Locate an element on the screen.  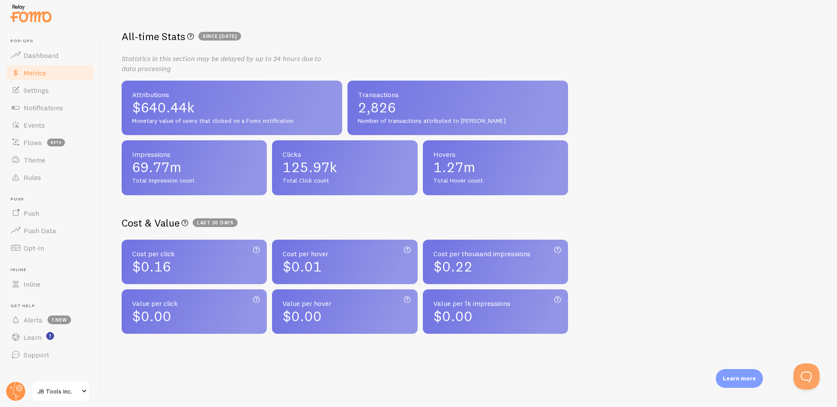
a: Metrics is located at coordinates (50, 73).